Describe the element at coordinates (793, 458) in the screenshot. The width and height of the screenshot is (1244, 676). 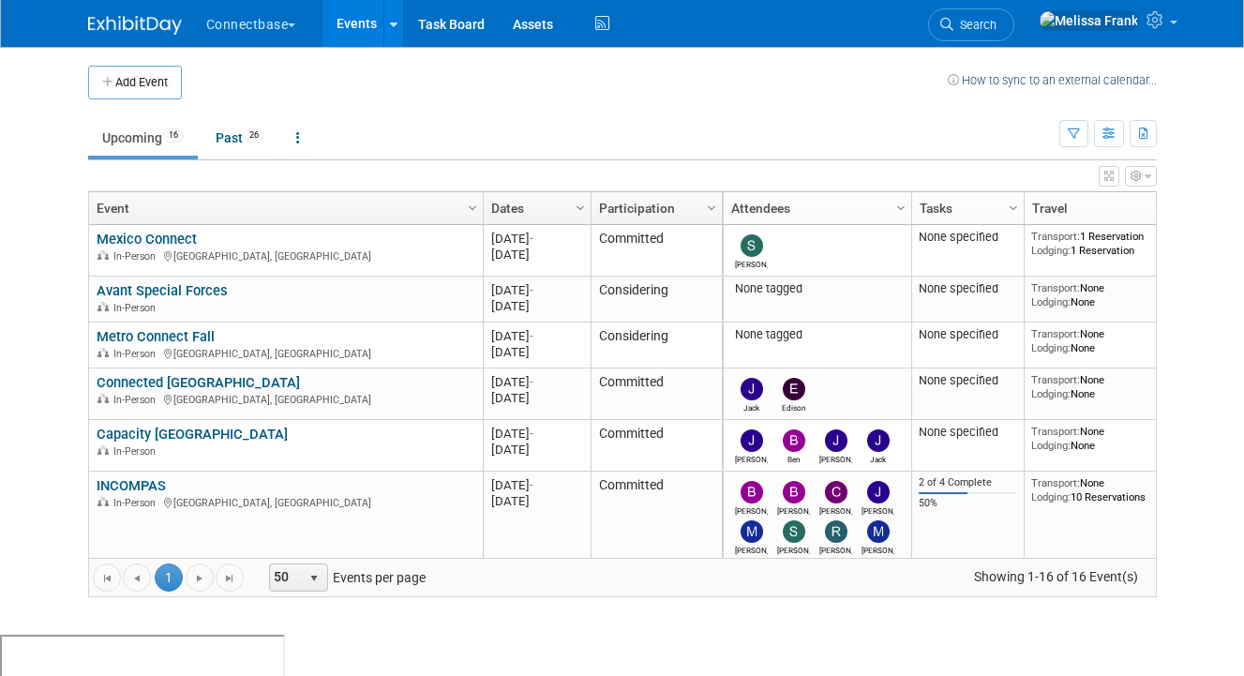
I see `div: Ben Edmond` at that location.